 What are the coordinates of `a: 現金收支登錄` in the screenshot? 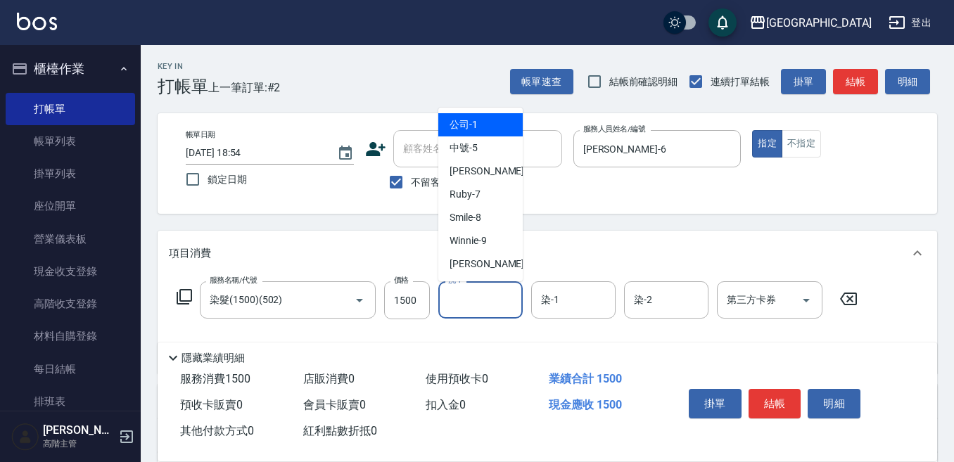 It's located at (70, 272).